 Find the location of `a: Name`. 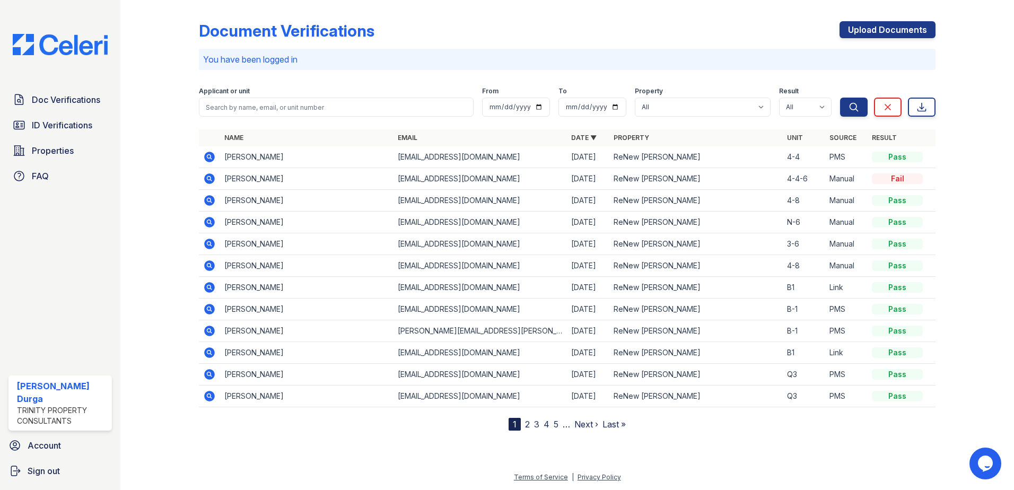

a: Name is located at coordinates (234, 137).